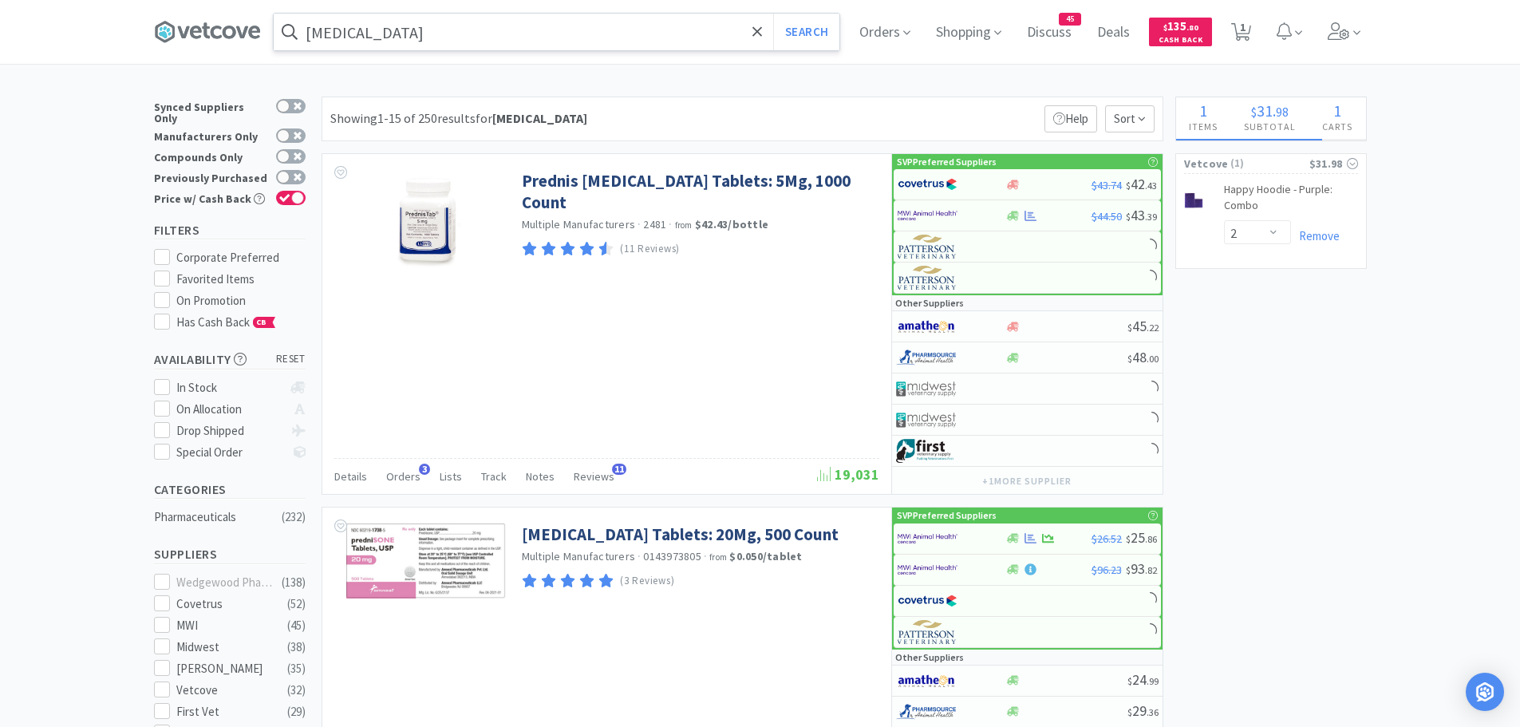  What do you see at coordinates (290, 359) in the screenshot?
I see `span: reset` at bounding box center [290, 359].